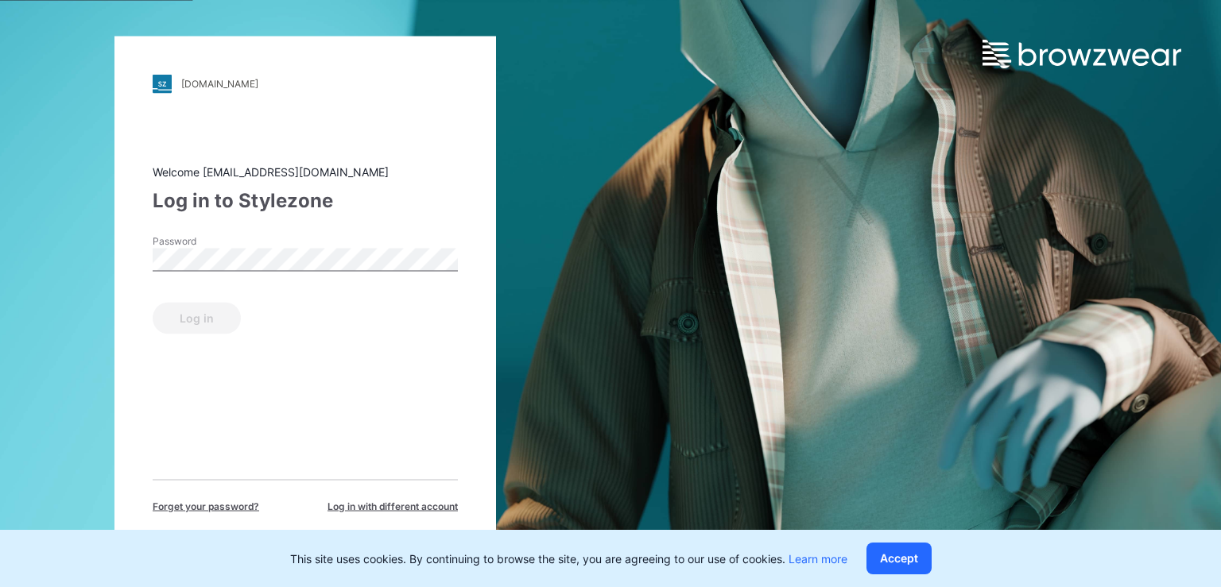 This screenshot has height=587, width=1221. What do you see at coordinates (818, 559) in the screenshot?
I see `a: Learn more` at bounding box center [818, 559].